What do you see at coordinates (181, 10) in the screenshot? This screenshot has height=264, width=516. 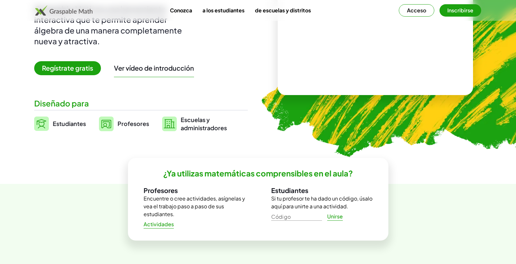 I see `a: Conozca` at bounding box center [181, 10].